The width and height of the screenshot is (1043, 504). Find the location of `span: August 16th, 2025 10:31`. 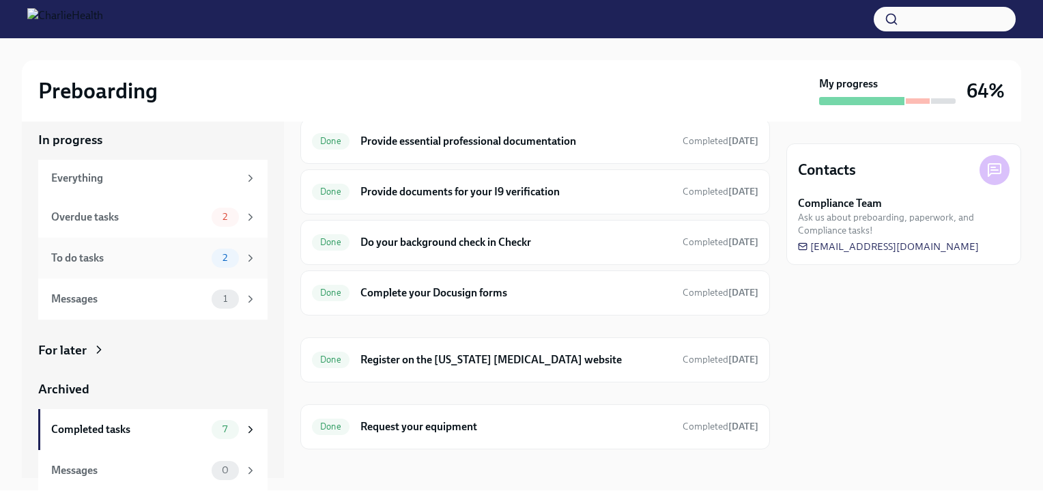

span: August 16th, 2025 10:31 is located at coordinates (720, 426).